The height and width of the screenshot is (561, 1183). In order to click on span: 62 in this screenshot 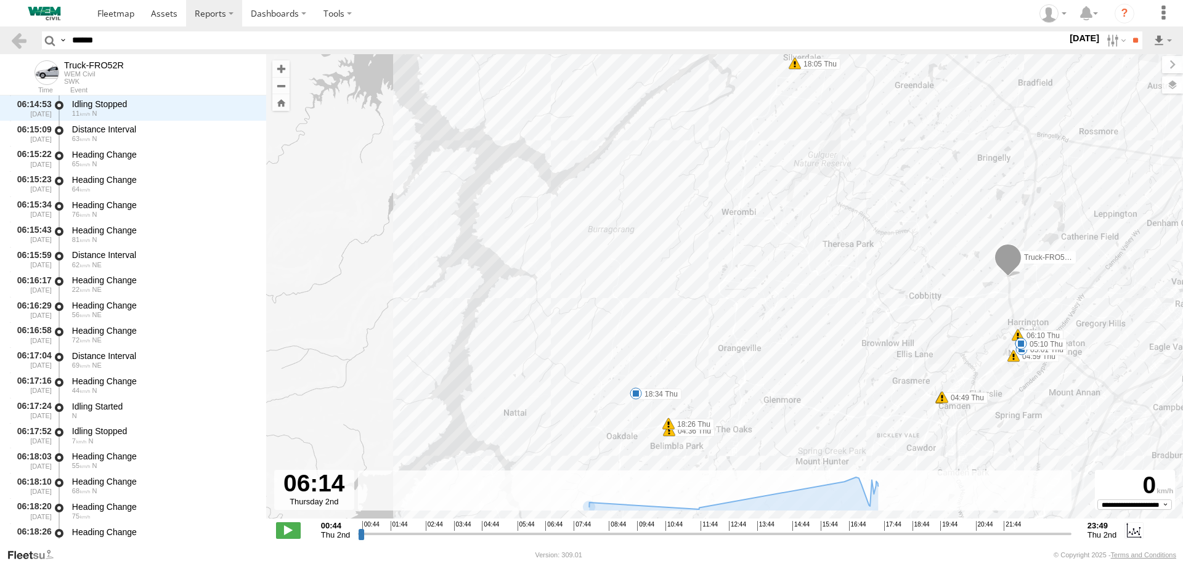, I will do `click(81, 265)`.